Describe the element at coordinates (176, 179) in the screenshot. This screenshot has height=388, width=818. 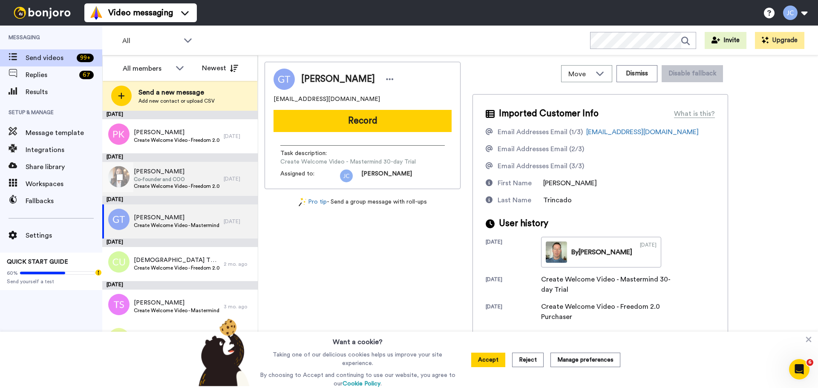
I see `span: Co-founder and COO` at that location.